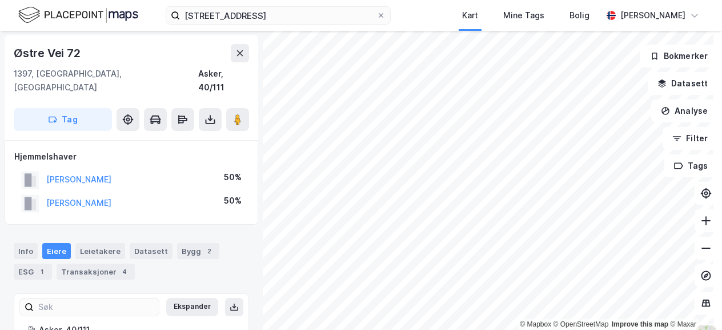 This screenshot has height=330, width=722. I want to click on div: Asker, 40/111, so click(223, 81).